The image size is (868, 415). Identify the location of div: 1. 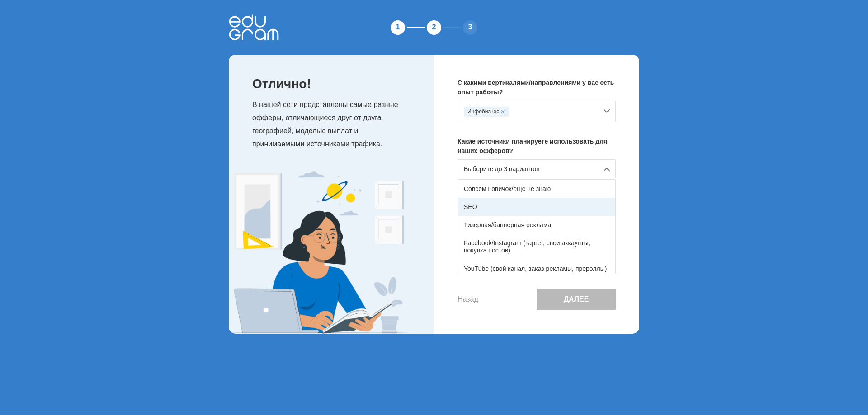
(398, 28).